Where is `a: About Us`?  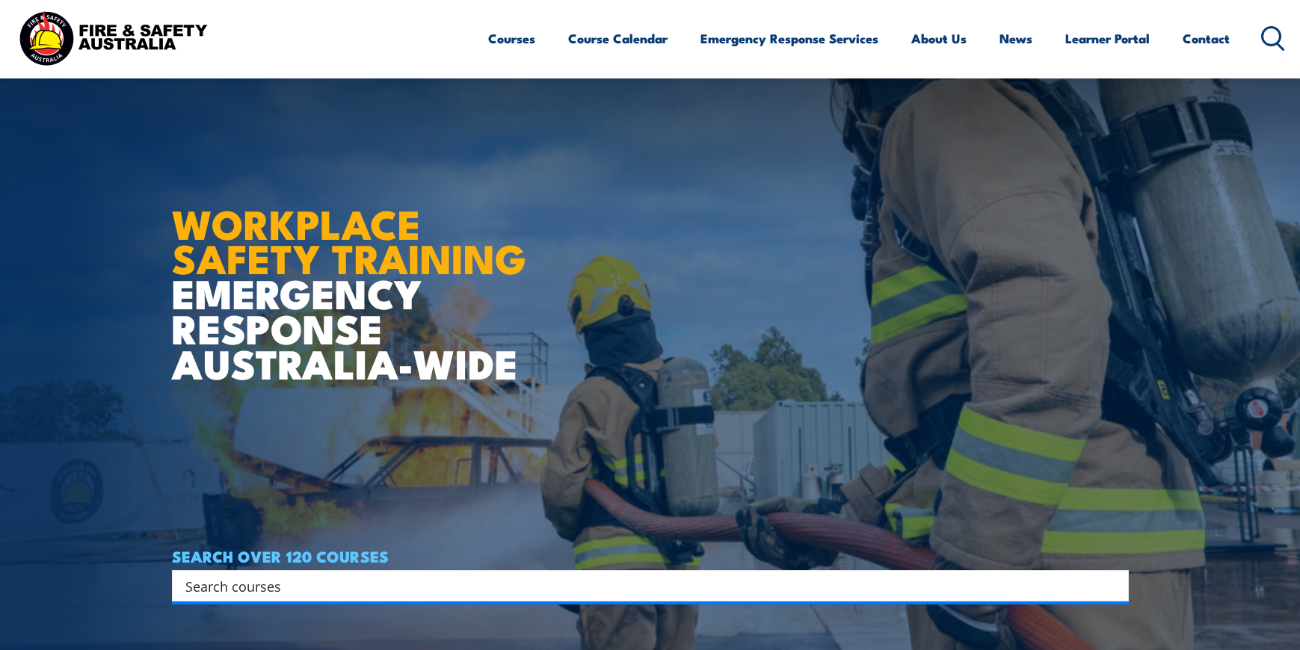 a: About Us is located at coordinates (939, 38).